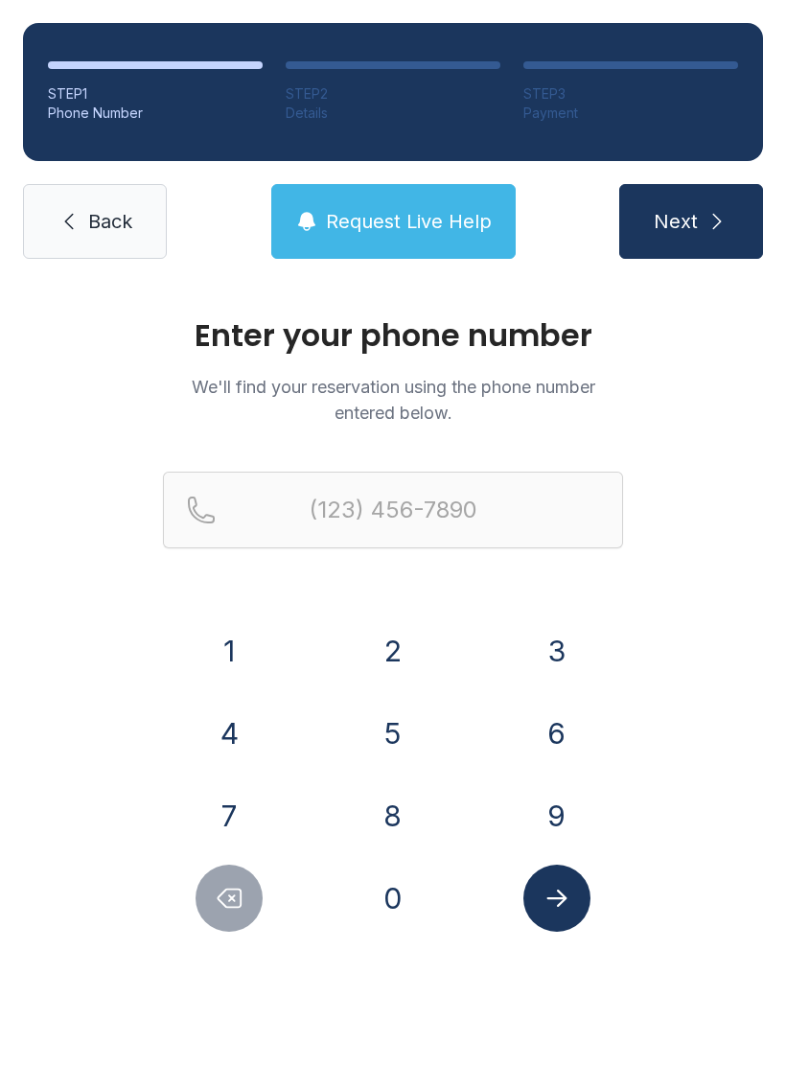 This screenshot has height=1089, width=786. Describe the element at coordinates (393, 510) in the screenshot. I see `input: Reservation phone number` at that location.